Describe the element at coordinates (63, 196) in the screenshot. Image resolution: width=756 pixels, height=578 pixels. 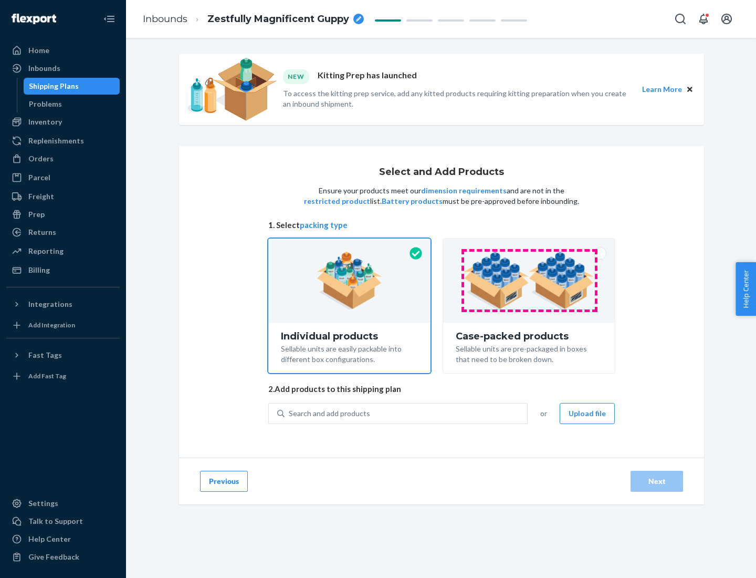
I see `a: Freight` at that location.